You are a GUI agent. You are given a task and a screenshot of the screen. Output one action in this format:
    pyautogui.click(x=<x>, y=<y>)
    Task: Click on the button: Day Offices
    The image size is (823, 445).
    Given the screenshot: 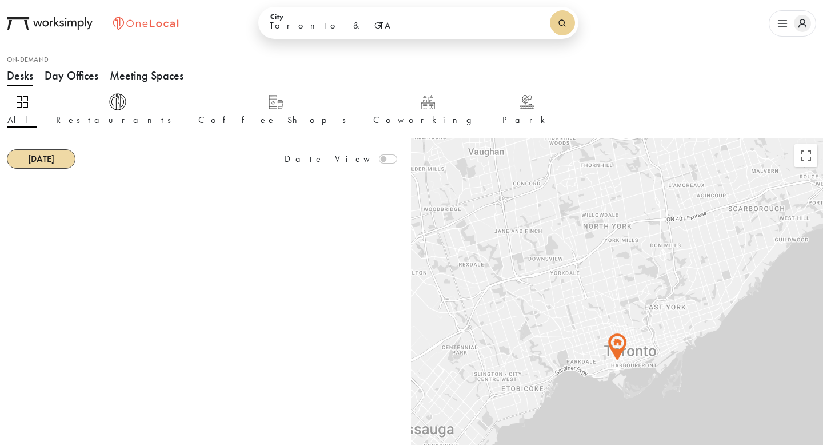 What is the action you would take?
    pyautogui.click(x=71, y=75)
    